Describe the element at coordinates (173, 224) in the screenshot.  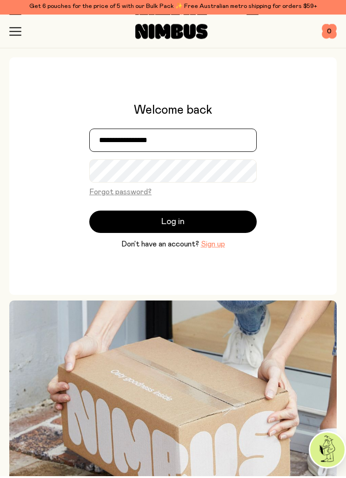
I see `button: Log in` at that location.